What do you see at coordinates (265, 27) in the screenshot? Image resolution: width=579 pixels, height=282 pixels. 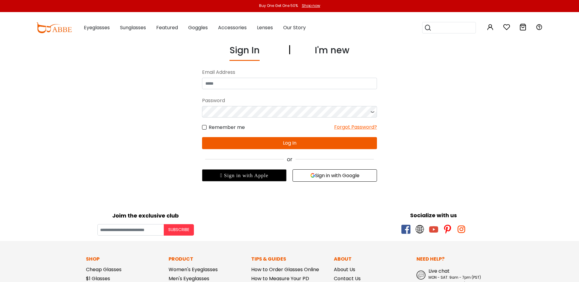 I see `span: Lenses` at bounding box center [265, 27].